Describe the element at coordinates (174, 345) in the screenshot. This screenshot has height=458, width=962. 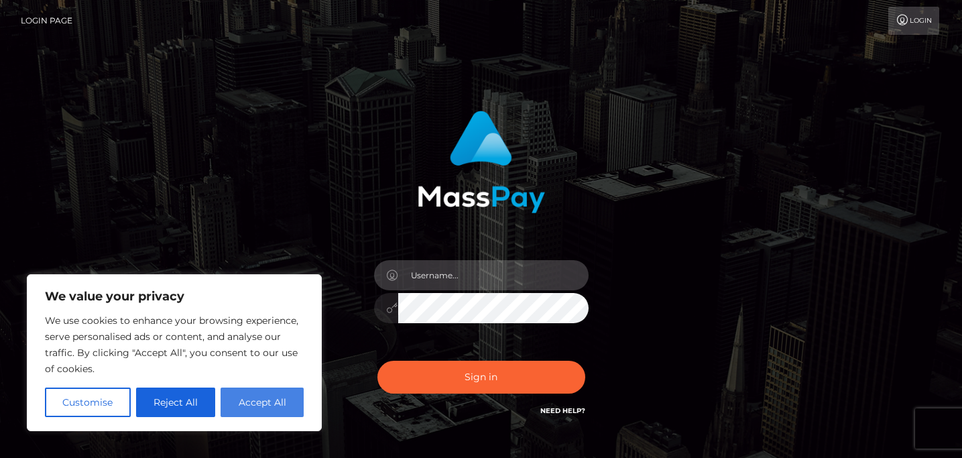
I see `p: We use cookies to enhance your browsing experience, serve personalised ads or content, and analys...` at that location.